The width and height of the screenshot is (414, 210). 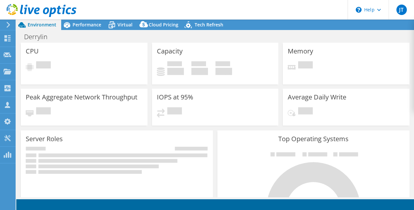 I want to click on span: Environment, so click(x=42, y=24).